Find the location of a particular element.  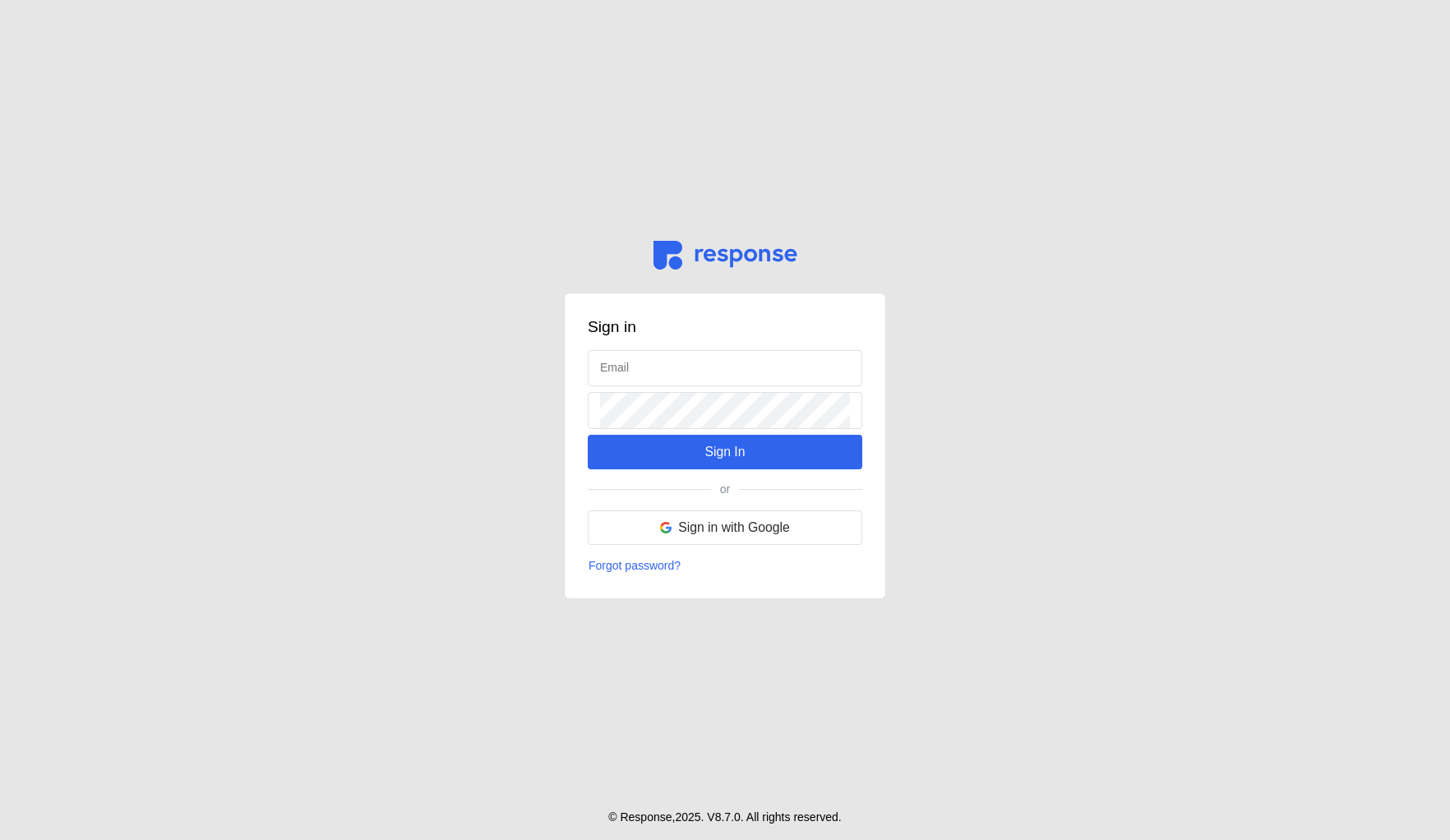

p: Forgot password? is located at coordinates (634, 566).